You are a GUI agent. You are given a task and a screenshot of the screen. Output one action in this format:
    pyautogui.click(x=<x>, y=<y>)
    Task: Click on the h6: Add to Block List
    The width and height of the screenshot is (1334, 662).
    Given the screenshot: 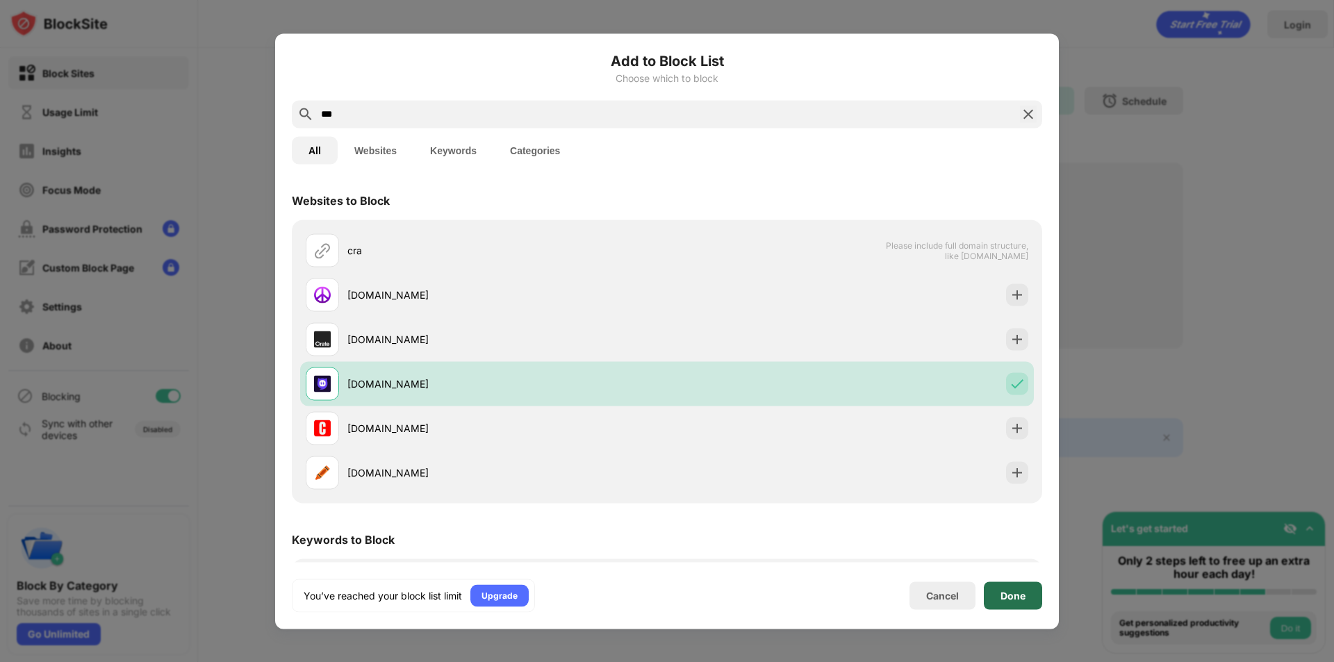 What is the action you would take?
    pyautogui.click(x=667, y=60)
    